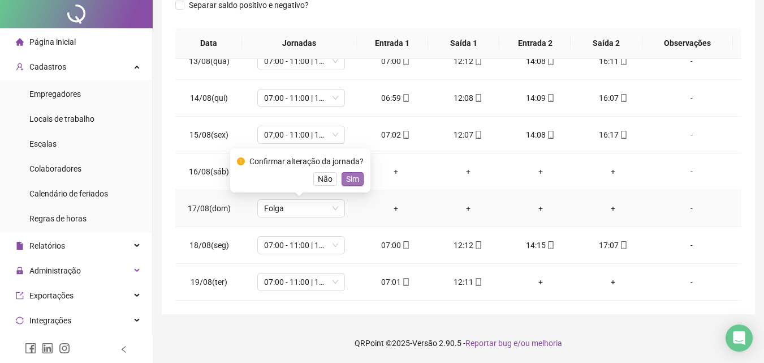 The image size is (764, 363). I want to click on th: Jornadas, so click(299, 43).